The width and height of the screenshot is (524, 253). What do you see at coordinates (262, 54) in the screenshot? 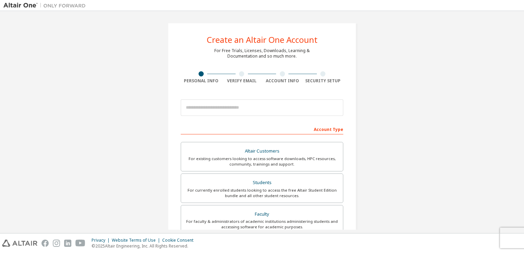
I see `div: For Free Trials, Licenses, Downloads, Learning & Documentation and so much more.` at bounding box center [262, 54].